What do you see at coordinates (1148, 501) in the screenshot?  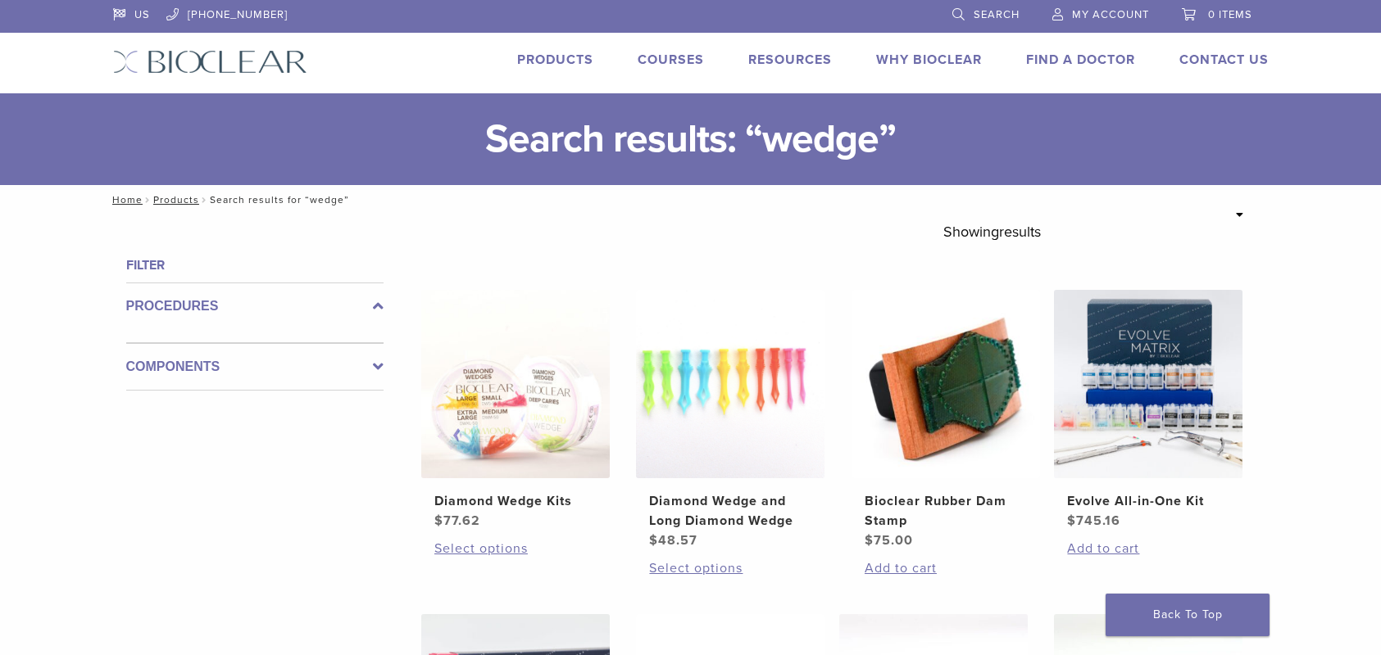 I see `h2: Evolve All-in-One Kit` at bounding box center [1148, 501].